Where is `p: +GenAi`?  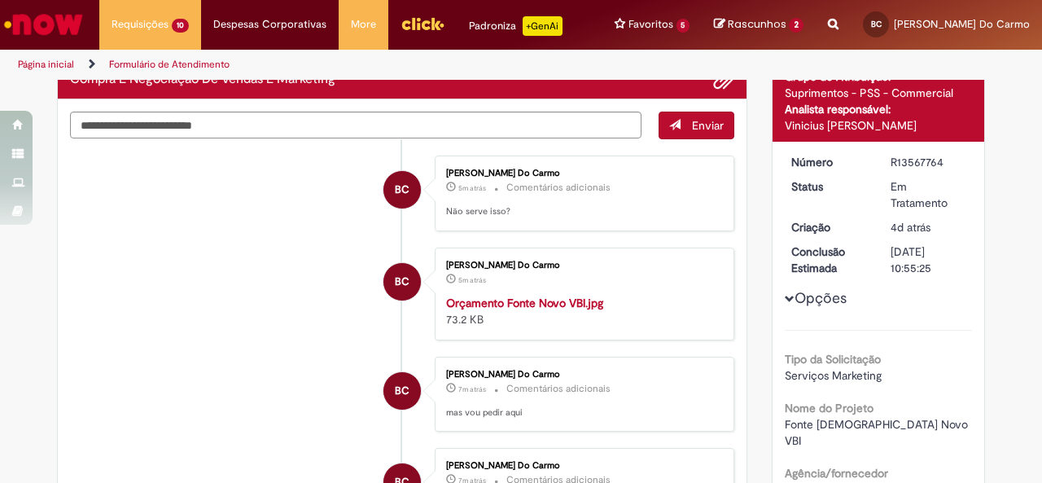
p: +GenAi is located at coordinates (542, 26).